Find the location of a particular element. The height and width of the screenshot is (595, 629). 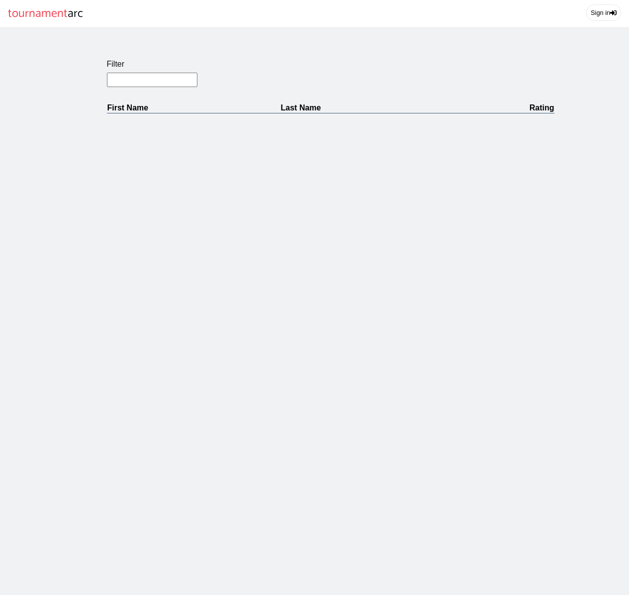

label: Filter is located at coordinates (331, 64).